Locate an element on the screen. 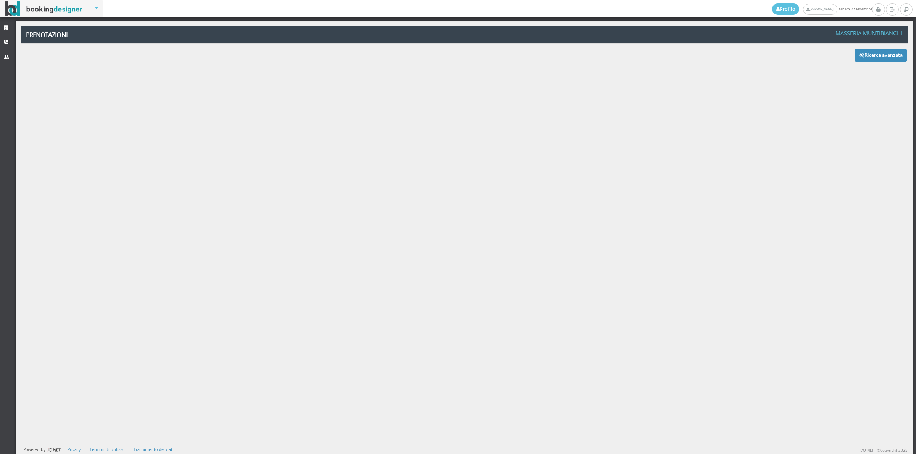 Image resolution: width=916 pixels, height=454 pixels. button: Ricerca avanzata is located at coordinates (881, 55).